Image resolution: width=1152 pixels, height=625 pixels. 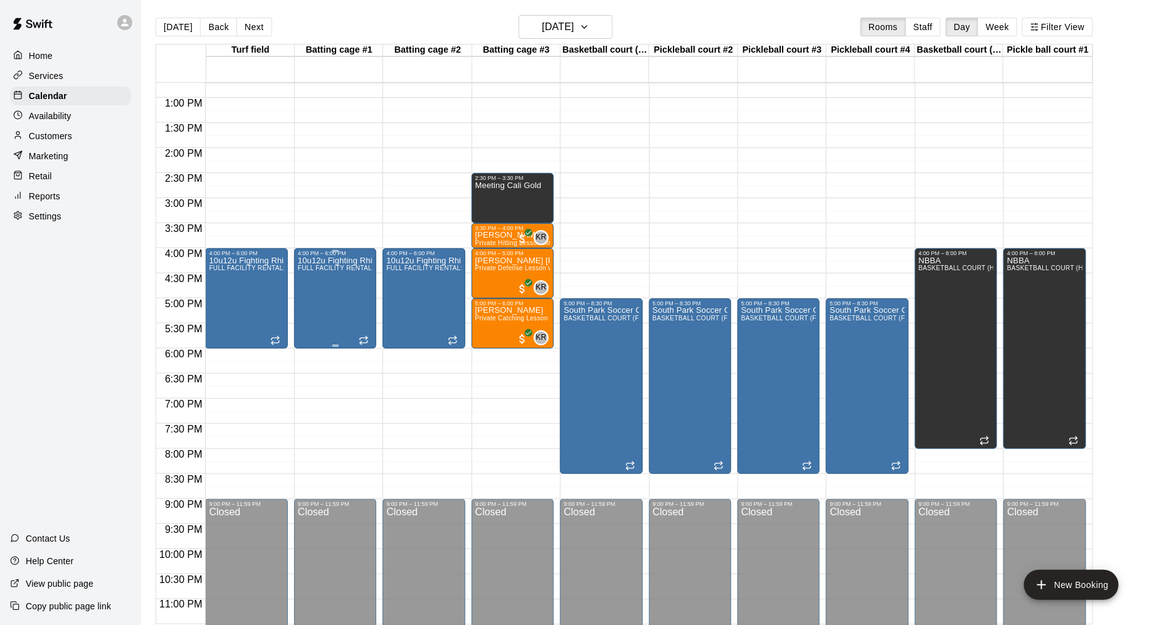 What do you see at coordinates (997, 27) in the screenshot?
I see `button: Week` at bounding box center [997, 27].